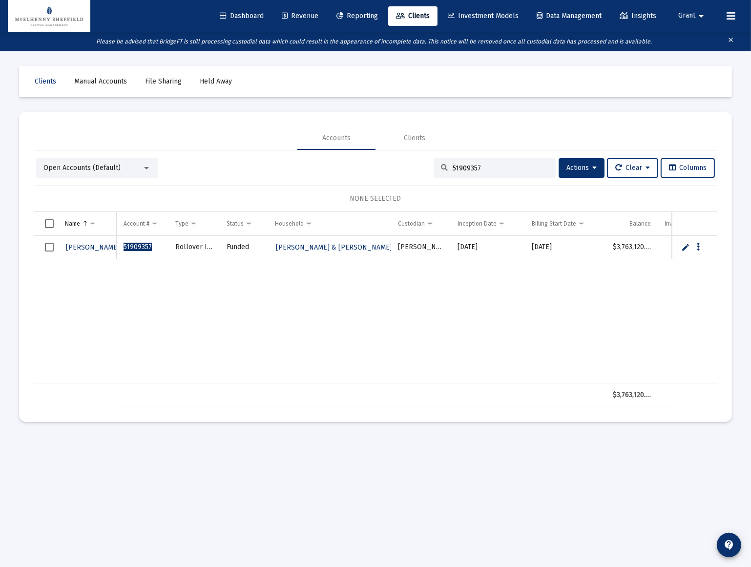 The image size is (751, 567). Describe the element at coordinates (731, 41) in the screenshot. I see `mat-icon: clear` at that location.